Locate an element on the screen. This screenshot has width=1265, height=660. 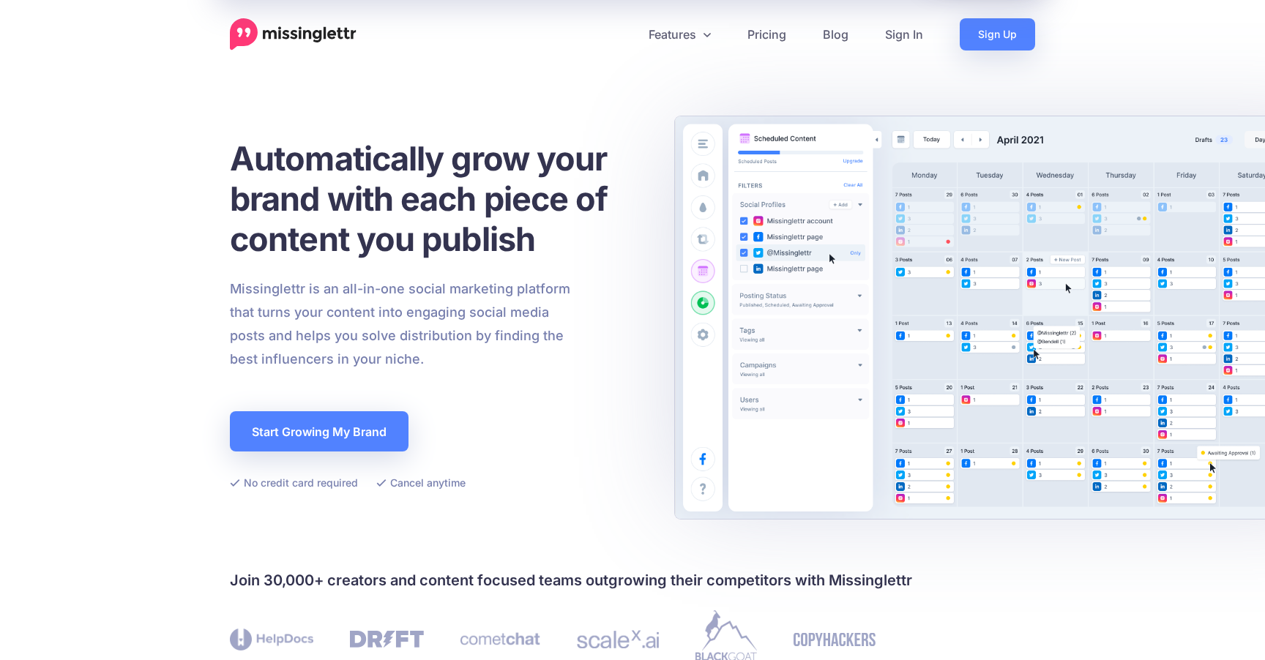
a: Blog is located at coordinates (835, 34).